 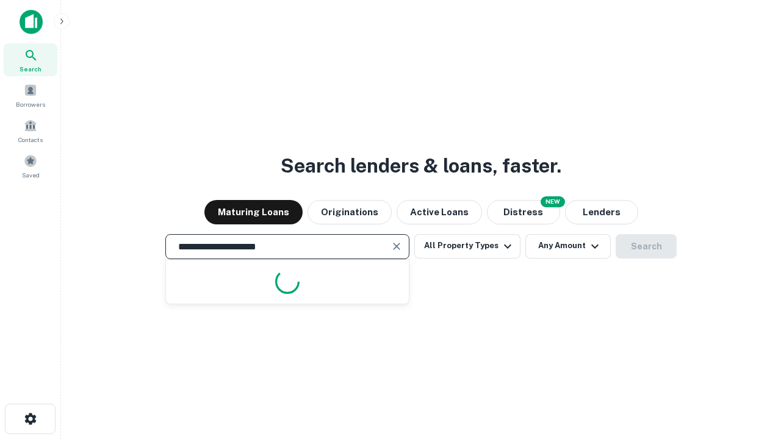 What do you see at coordinates (31, 69) in the screenshot?
I see `span: Search` at bounding box center [31, 69].